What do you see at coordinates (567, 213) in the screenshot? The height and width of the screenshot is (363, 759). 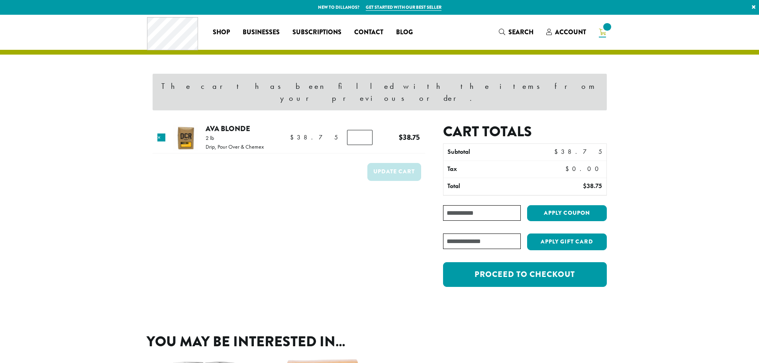 I see `button: Apply coupon` at bounding box center [567, 213].